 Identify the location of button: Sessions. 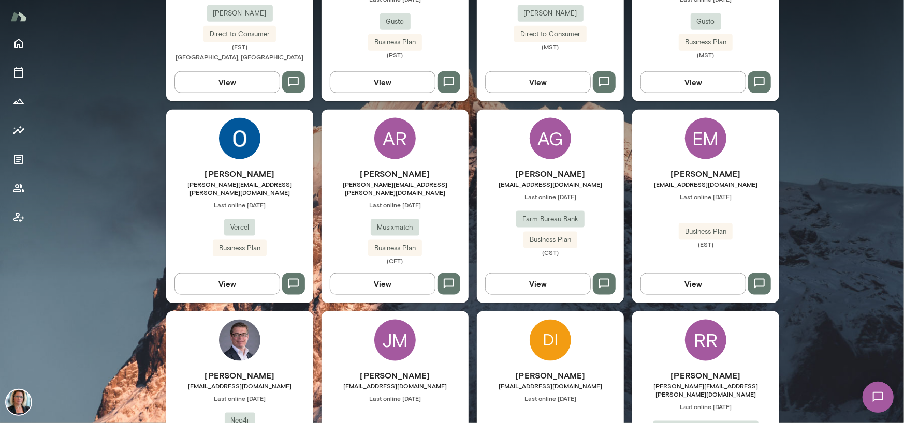
(19, 72).